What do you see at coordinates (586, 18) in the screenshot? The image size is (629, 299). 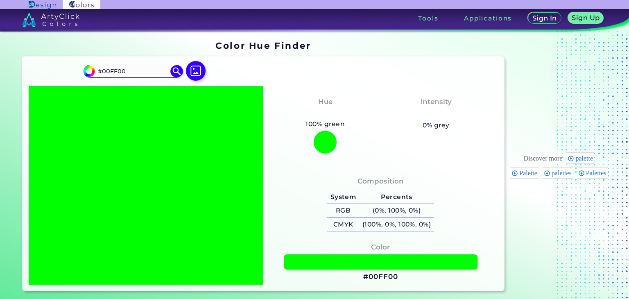 I see `h5: Sign Up` at bounding box center [586, 18].